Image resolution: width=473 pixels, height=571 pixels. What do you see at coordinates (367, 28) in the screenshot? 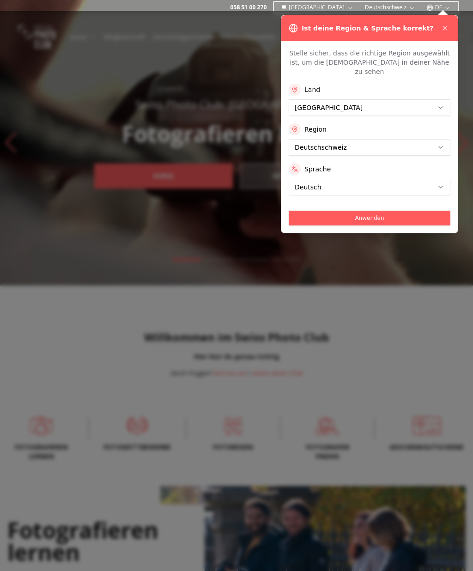
I see `h3: Ist deine Region & Sprache korrekt?` at bounding box center [367, 28].